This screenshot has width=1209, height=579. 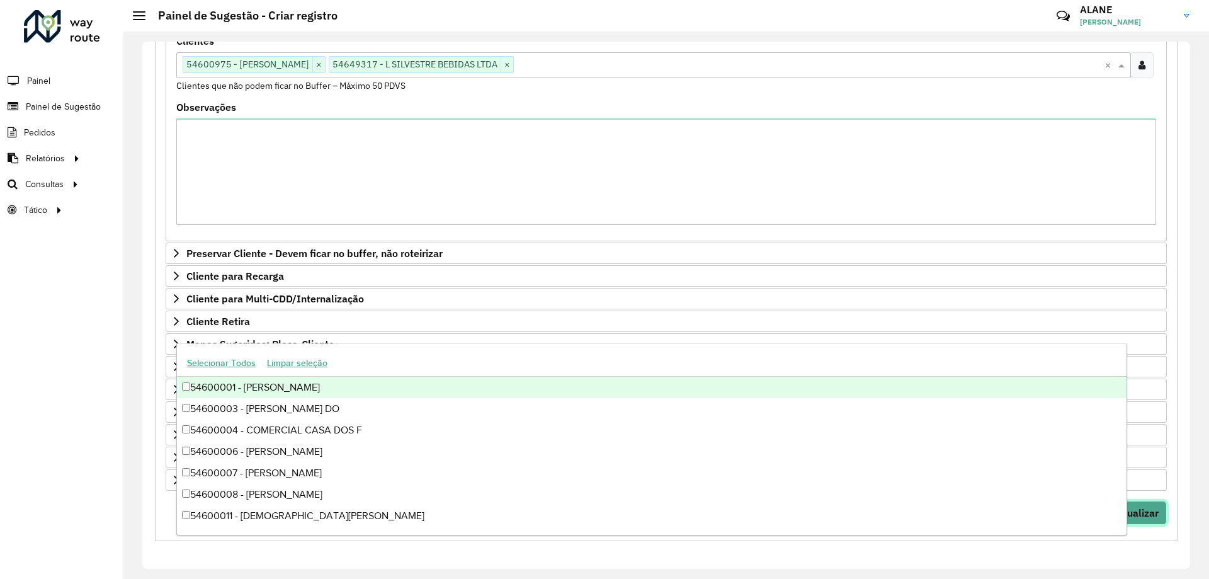 What do you see at coordinates (38, 81) in the screenshot?
I see `span: Painel` at bounding box center [38, 81].